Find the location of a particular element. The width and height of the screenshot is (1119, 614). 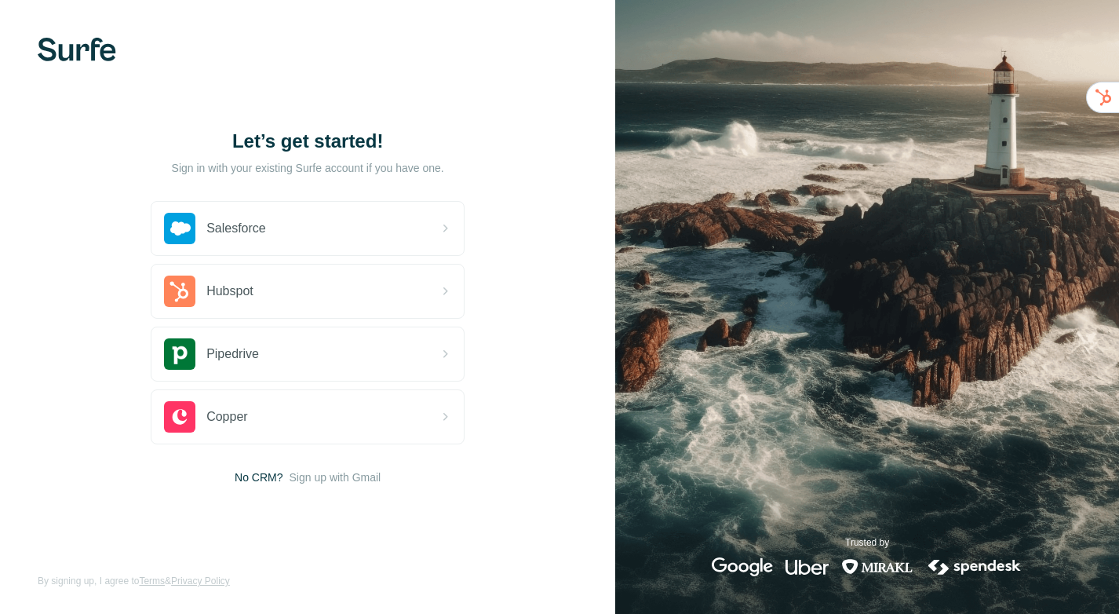

p: Sign in with your existing Surfe account if you have one. is located at coordinates (308, 168).